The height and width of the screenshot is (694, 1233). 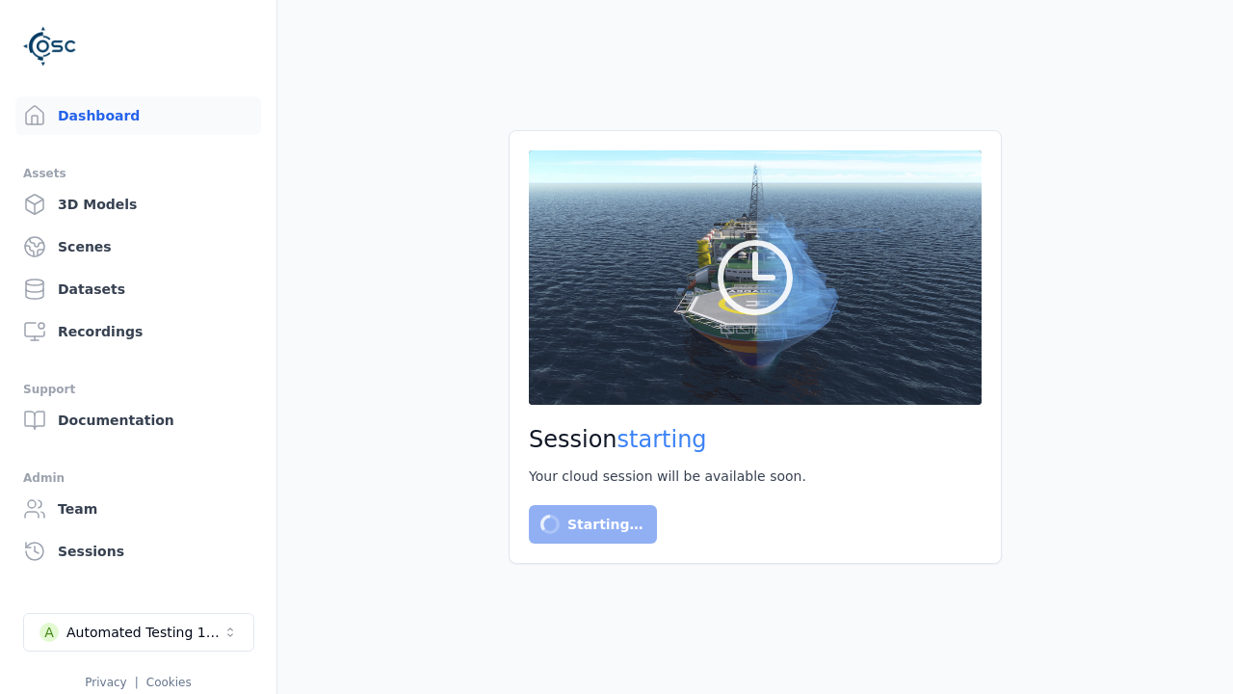 I want to click on button: Starting…, so click(x=592, y=524).